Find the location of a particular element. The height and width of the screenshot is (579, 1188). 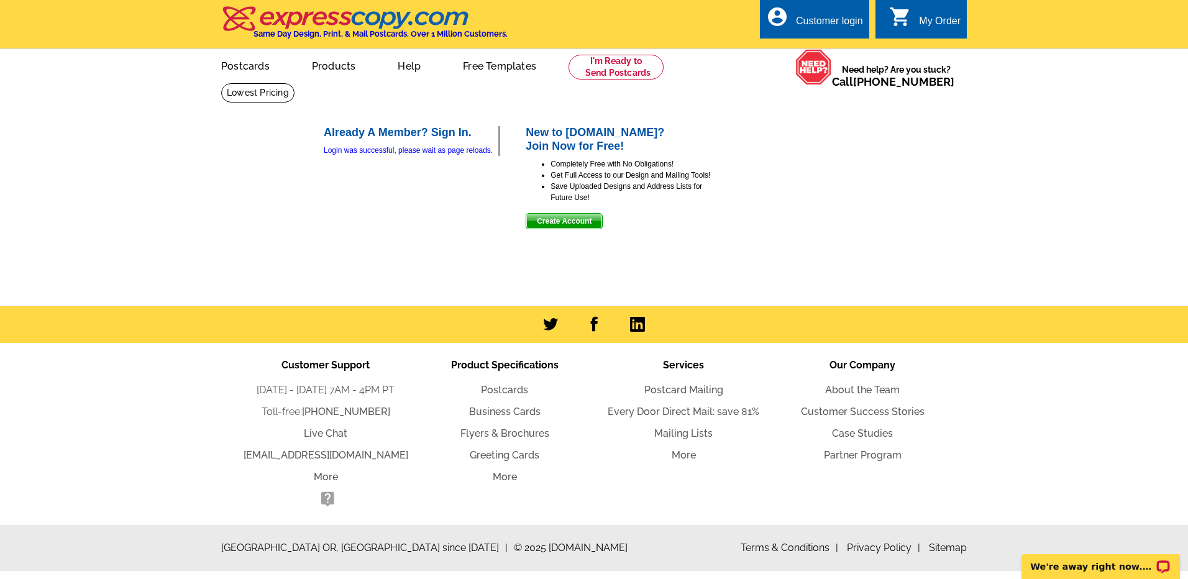

a: Flyers & Brochures is located at coordinates (505, 433).